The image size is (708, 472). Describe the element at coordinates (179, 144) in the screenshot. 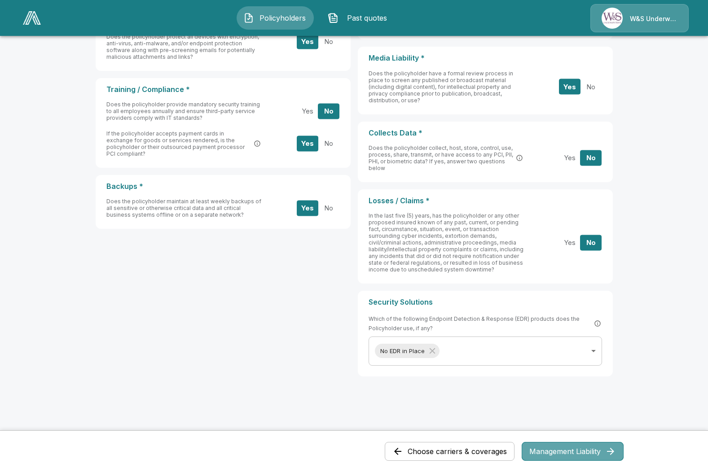

I see `span: If the policyholder accepts payment cards in exchange for goods or services rendered, is the poli...` at that location.